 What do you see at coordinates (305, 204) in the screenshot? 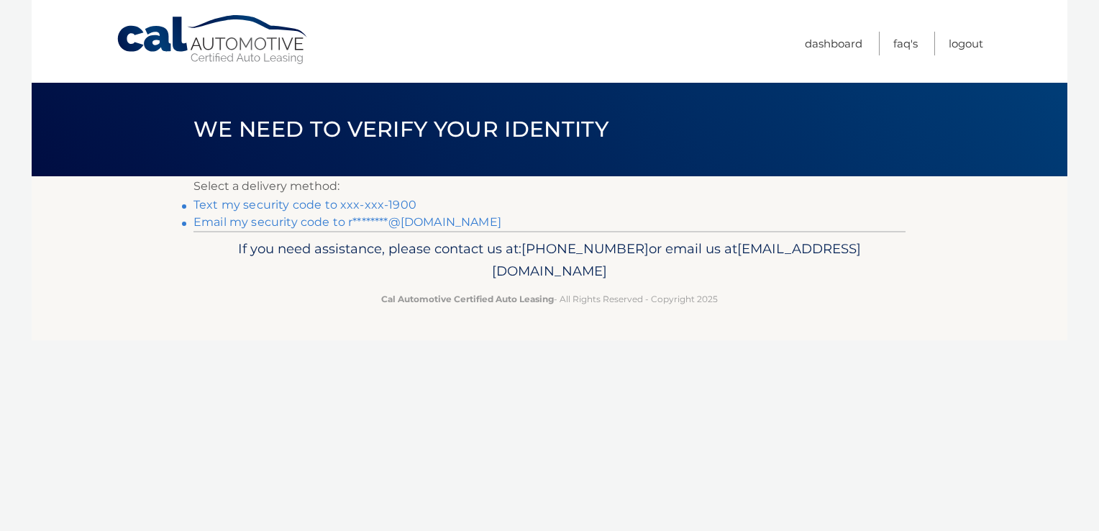
I see `a: Text my security code to xxx-xxx-1900` at bounding box center [305, 204].